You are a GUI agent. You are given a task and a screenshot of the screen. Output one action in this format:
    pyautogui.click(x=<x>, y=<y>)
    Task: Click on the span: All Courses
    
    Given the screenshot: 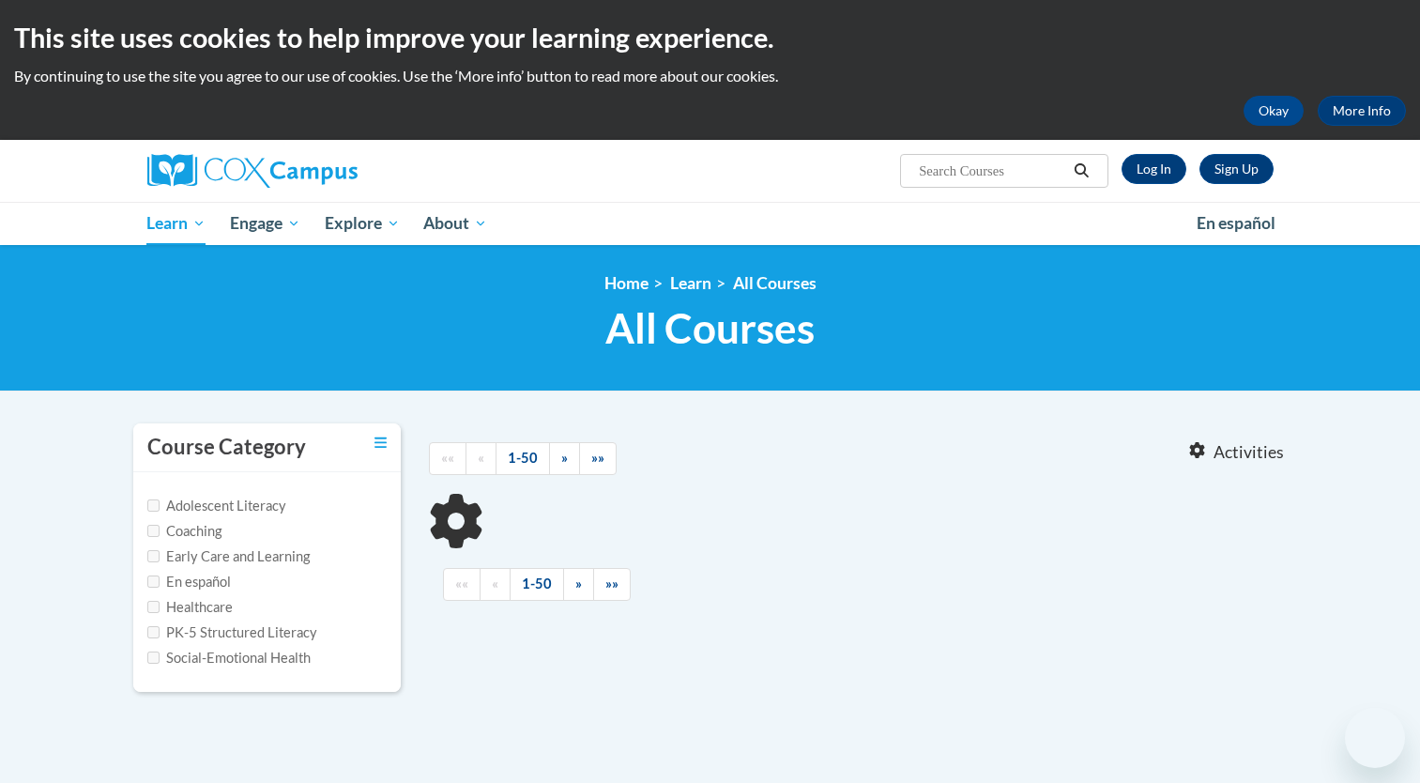 What is the action you would take?
    pyautogui.click(x=709, y=327)
    